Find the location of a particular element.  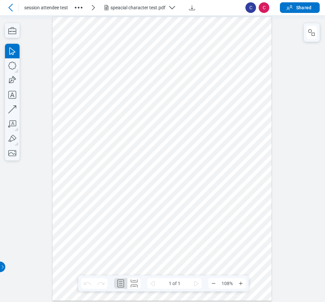

button: Download is located at coordinates (192, 8).